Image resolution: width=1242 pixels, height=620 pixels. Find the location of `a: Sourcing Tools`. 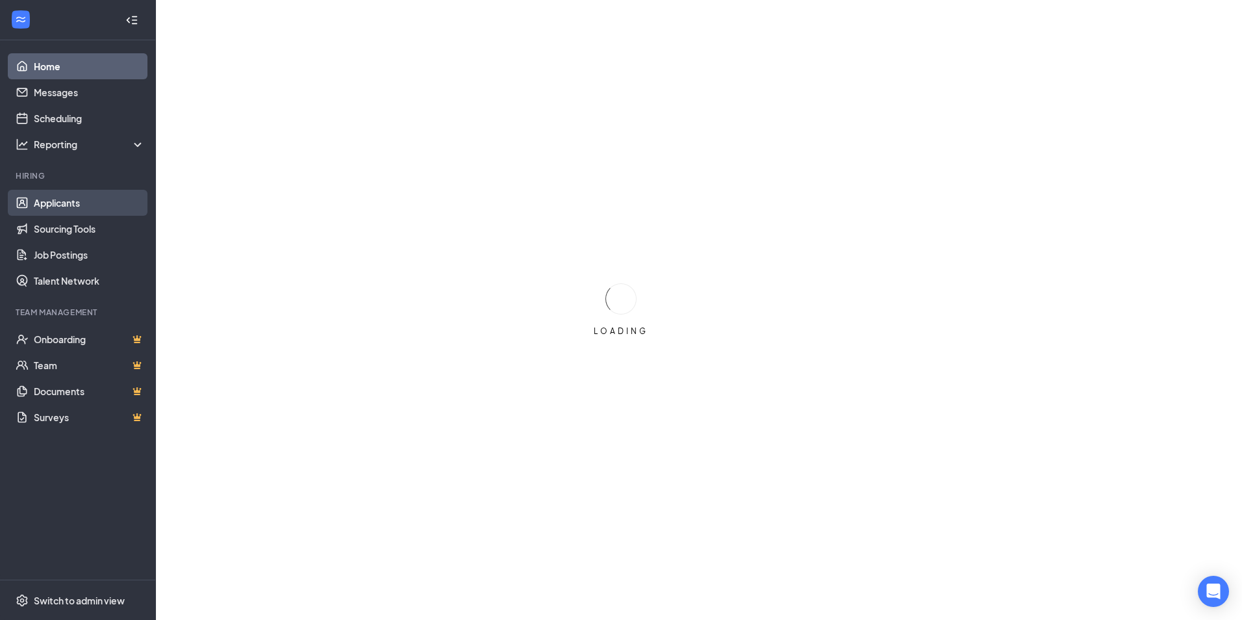

a: Sourcing Tools is located at coordinates (89, 229).